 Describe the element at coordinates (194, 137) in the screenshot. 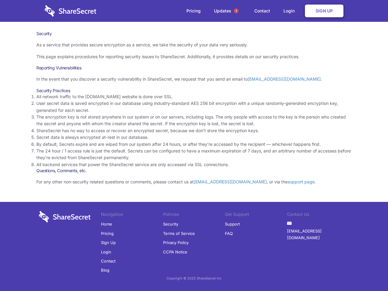

I see `li: Secret data is always encrypted at-rest in our database.` at that location.